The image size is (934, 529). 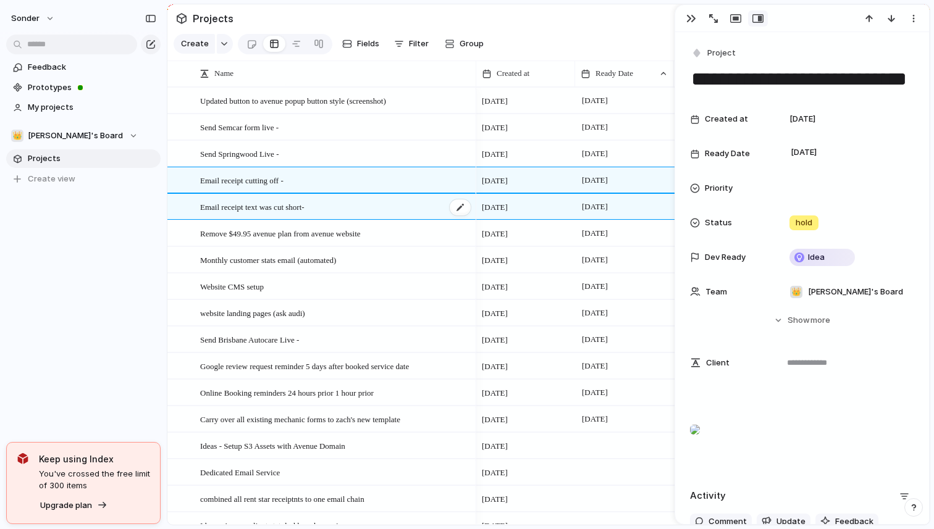 What do you see at coordinates (419, 44) in the screenshot?
I see `span: Filter` at bounding box center [419, 44].